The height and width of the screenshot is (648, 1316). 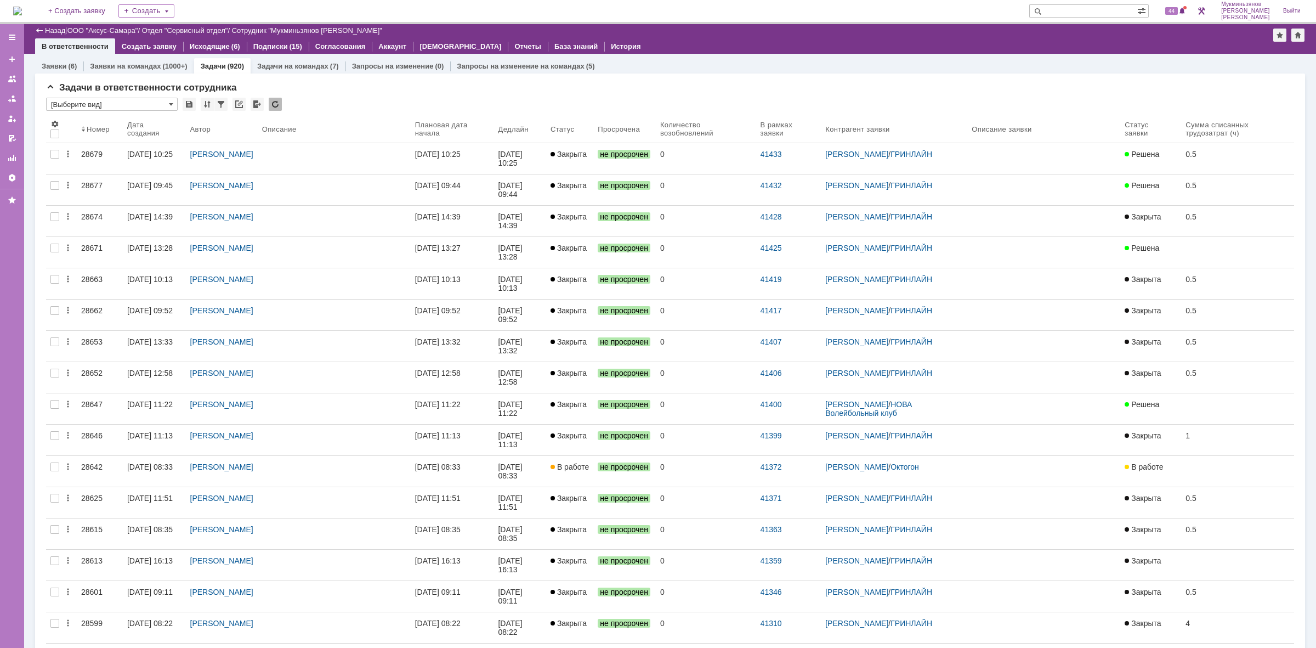 What do you see at coordinates (1238, 129) in the screenshot?
I see `th: Сумма списанных трудозатрат (ч)` at bounding box center [1238, 129].